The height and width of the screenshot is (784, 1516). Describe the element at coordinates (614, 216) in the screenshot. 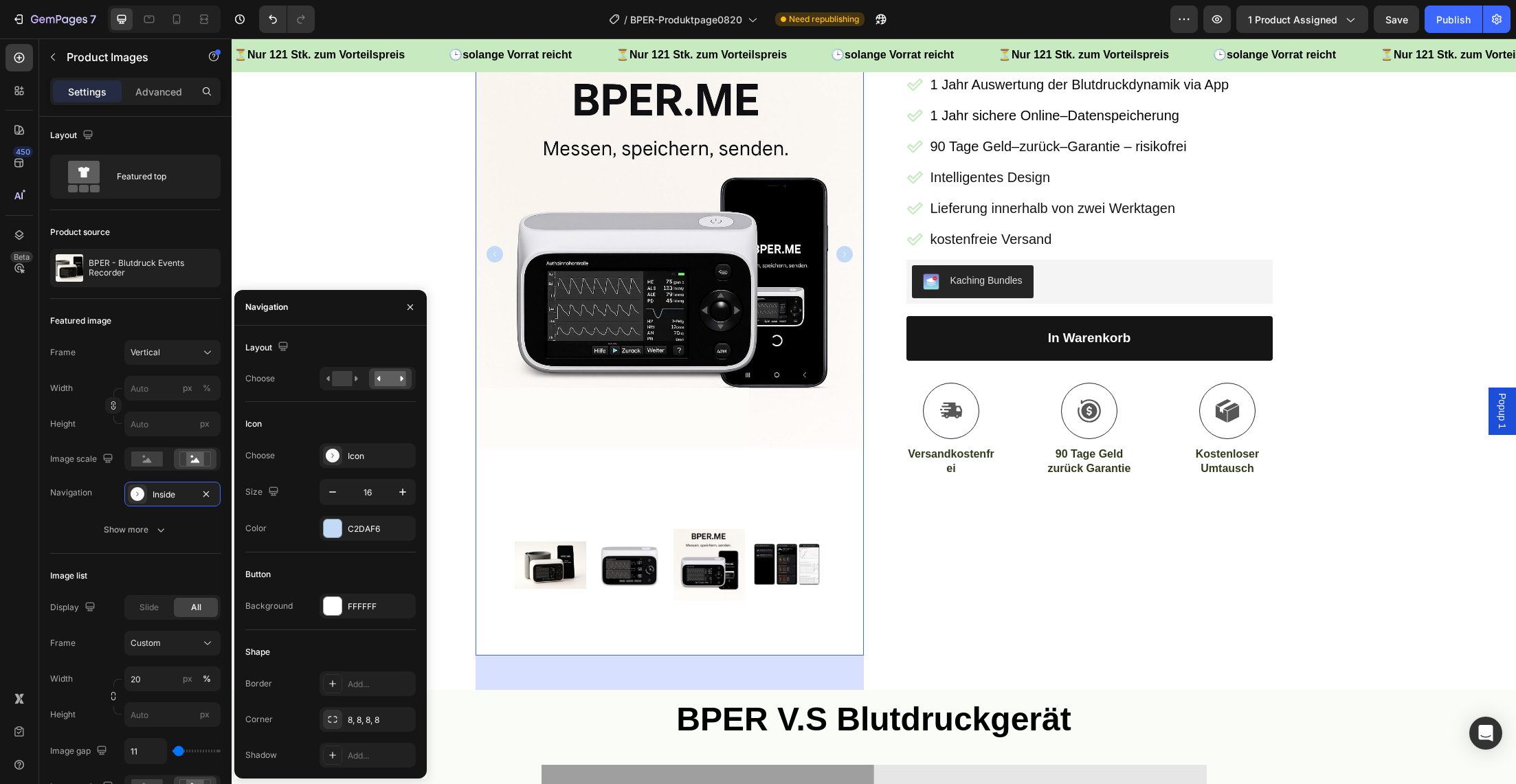

I see `button: Carousel Next Arrow` at that location.